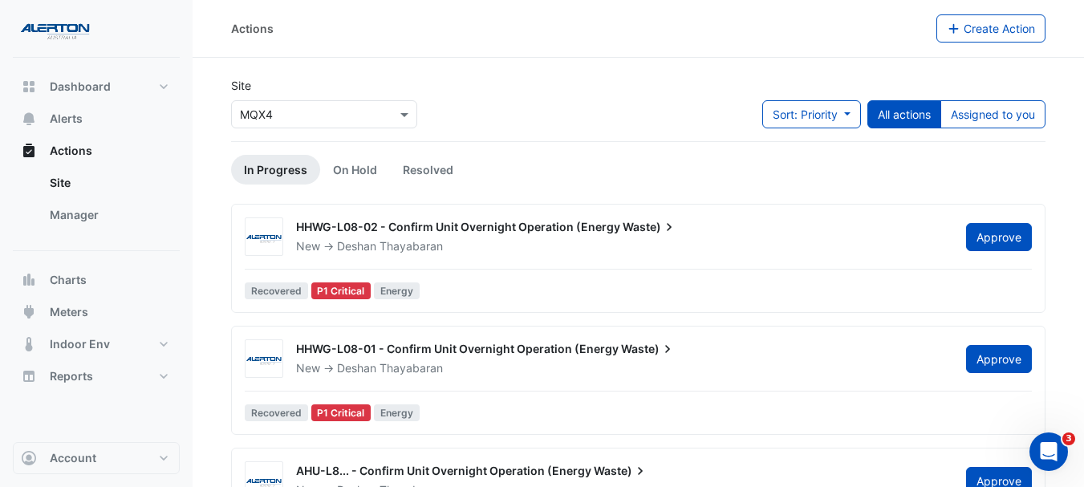  I want to click on button: Indoor Env, so click(96, 344).